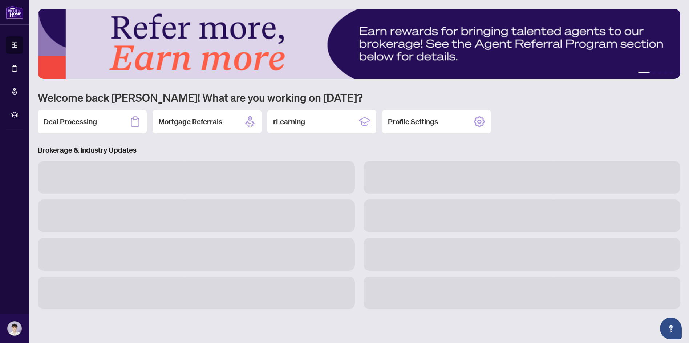  Describe the element at coordinates (413, 122) in the screenshot. I see `h2: Profile Settings` at that location.